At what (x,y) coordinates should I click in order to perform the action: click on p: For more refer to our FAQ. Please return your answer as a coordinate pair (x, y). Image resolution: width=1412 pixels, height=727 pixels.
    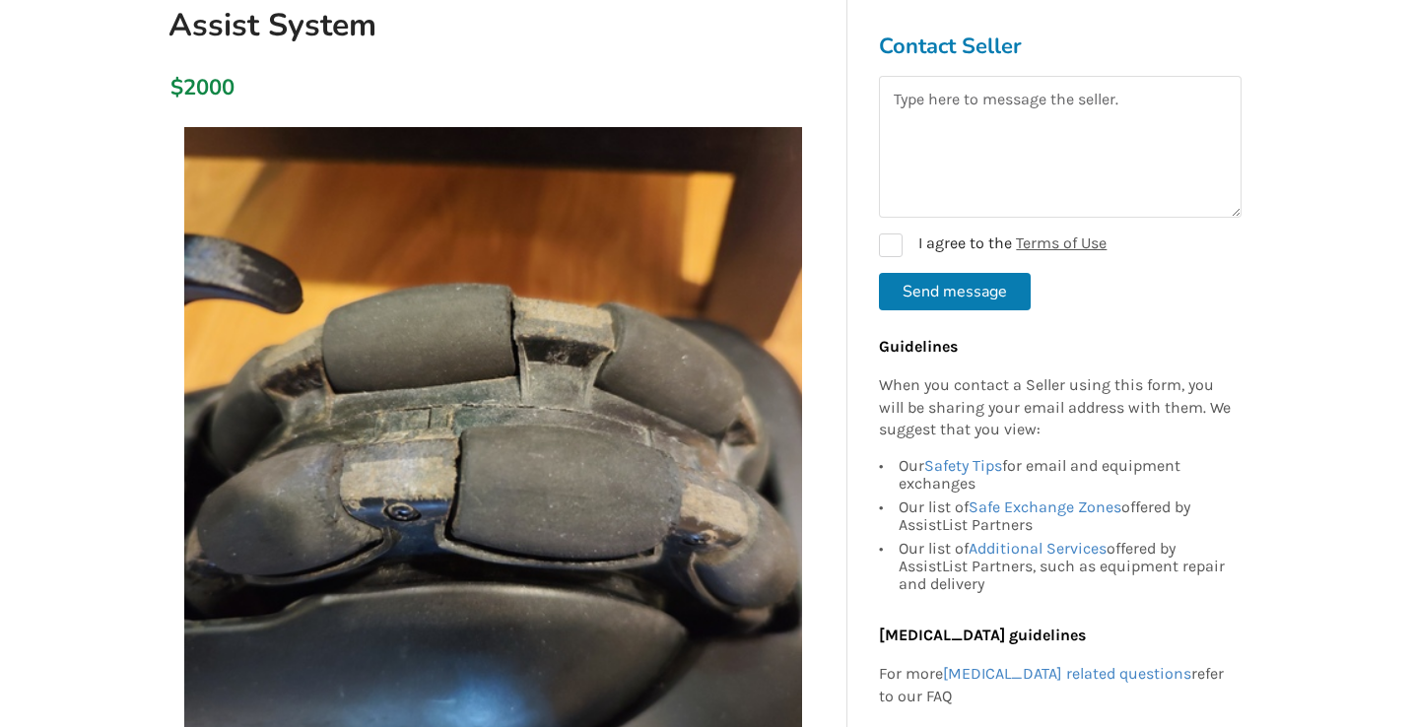
    Looking at the image, I should click on (1055, 686).